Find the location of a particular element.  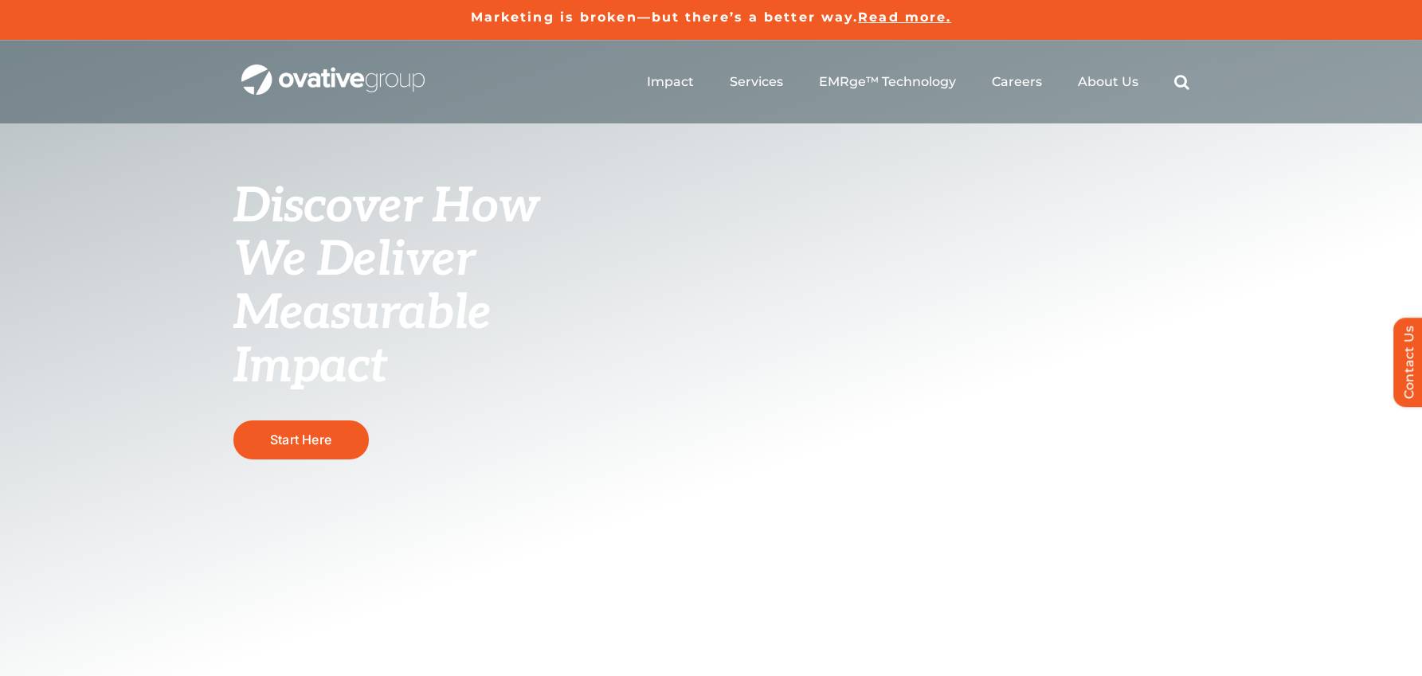

a: Read more. is located at coordinates (904, 17).